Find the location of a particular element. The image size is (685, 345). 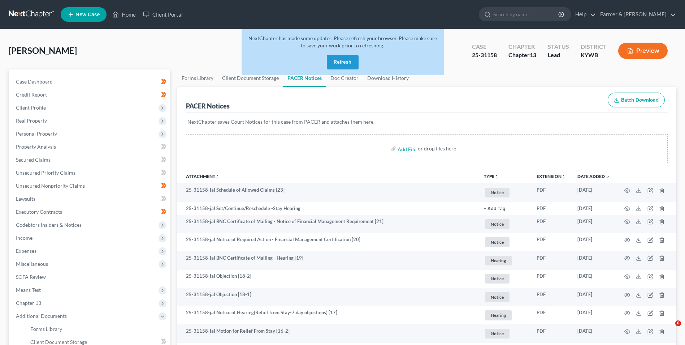

a: Secured Claims is located at coordinates (90, 160).